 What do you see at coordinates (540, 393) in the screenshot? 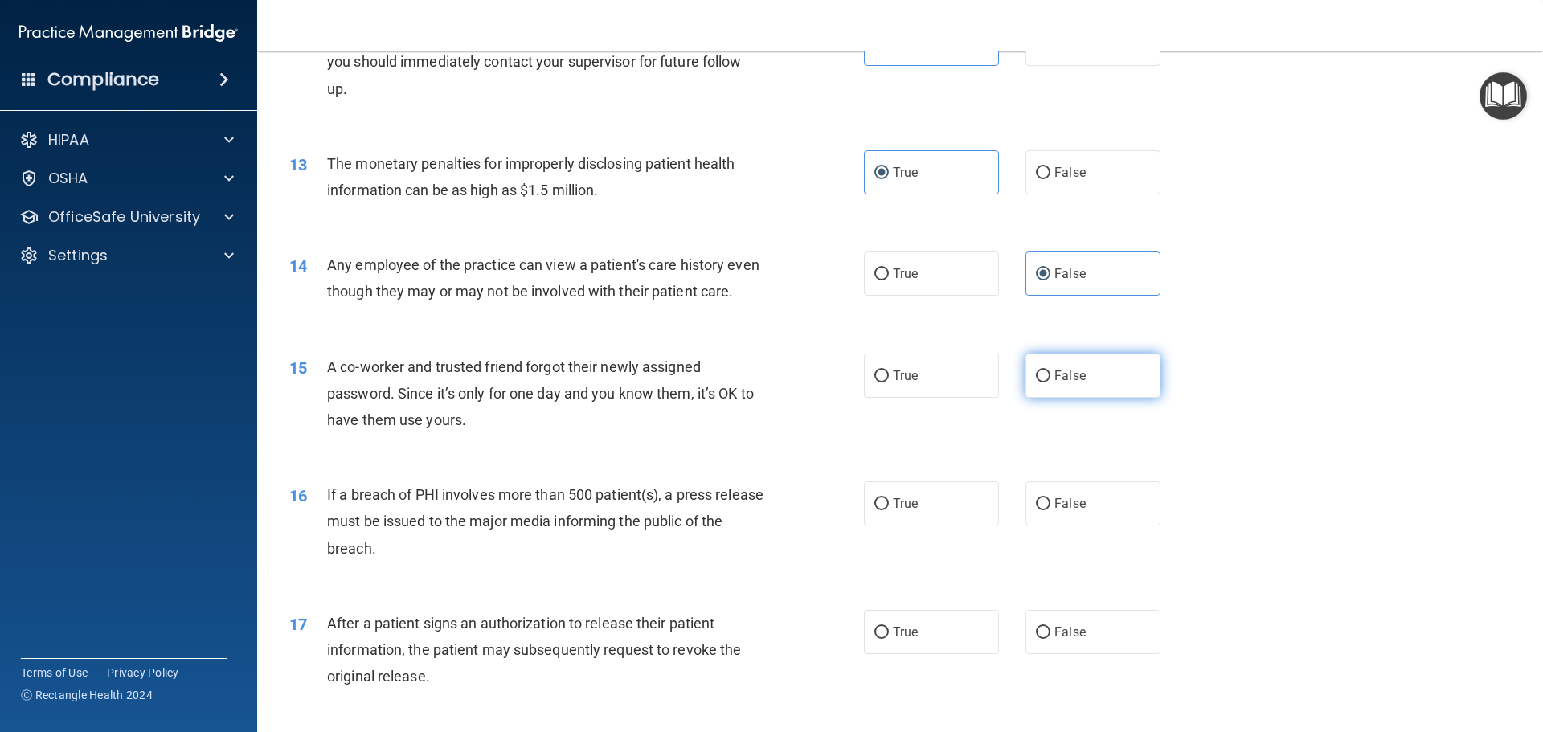
I see `span: A co-worker and trusted friend forgot their newly assigned password. Since it’s only for one day ...` at bounding box center [540, 393].